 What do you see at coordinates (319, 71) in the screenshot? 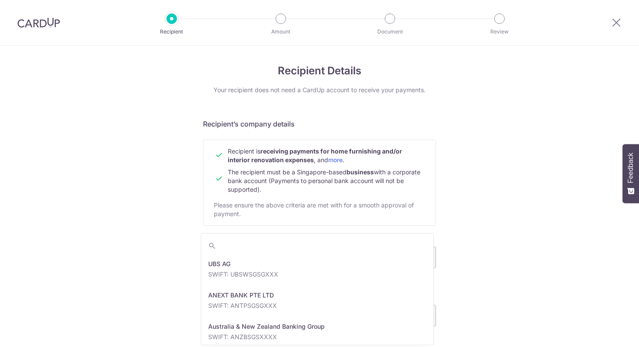
I see `h4: Recipient Details` at bounding box center [319, 71].